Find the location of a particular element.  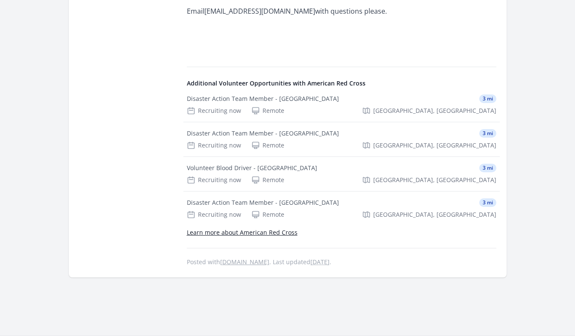

a: Learn more about American Red Cross is located at coordinates (242, 232).